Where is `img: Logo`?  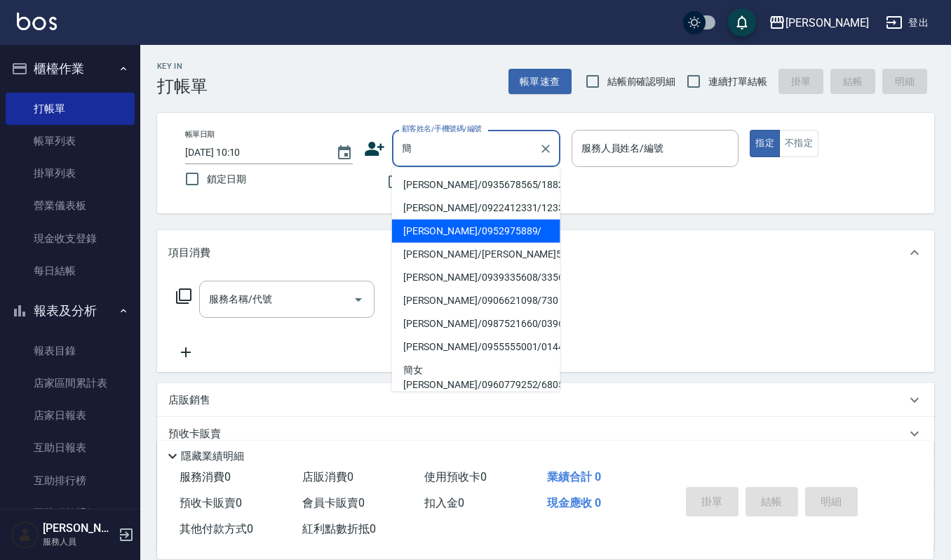
img: Logo is located at coordinates (36, 21).